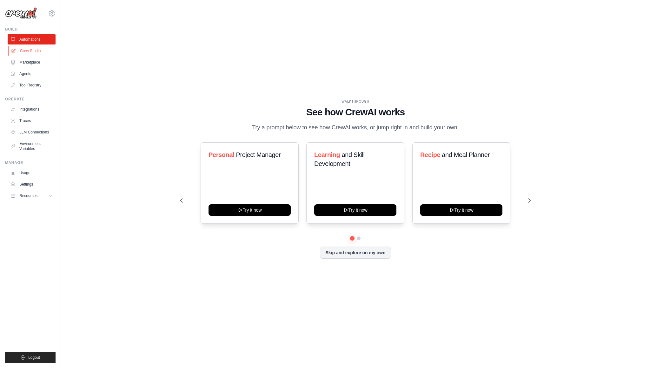 Image resolution: width=650 pixels, height=368 pixels. I want to click on button: Skip and explore on my own, so click(355, 252).